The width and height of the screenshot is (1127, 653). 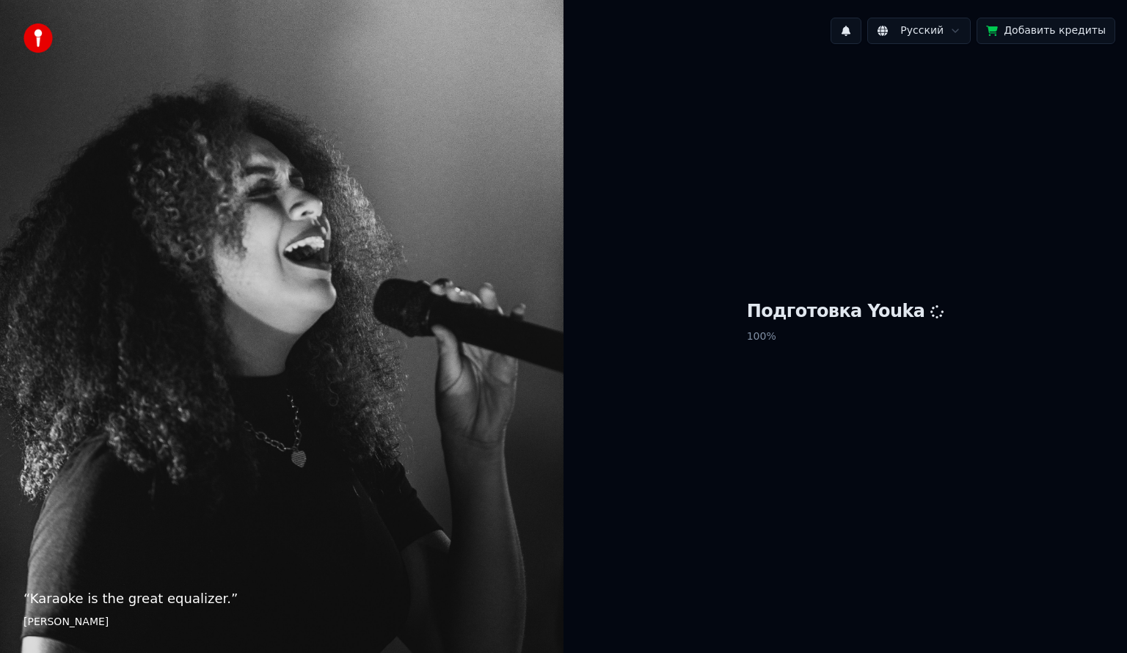 I want to click on img: youka, so click(x=38, y=38).